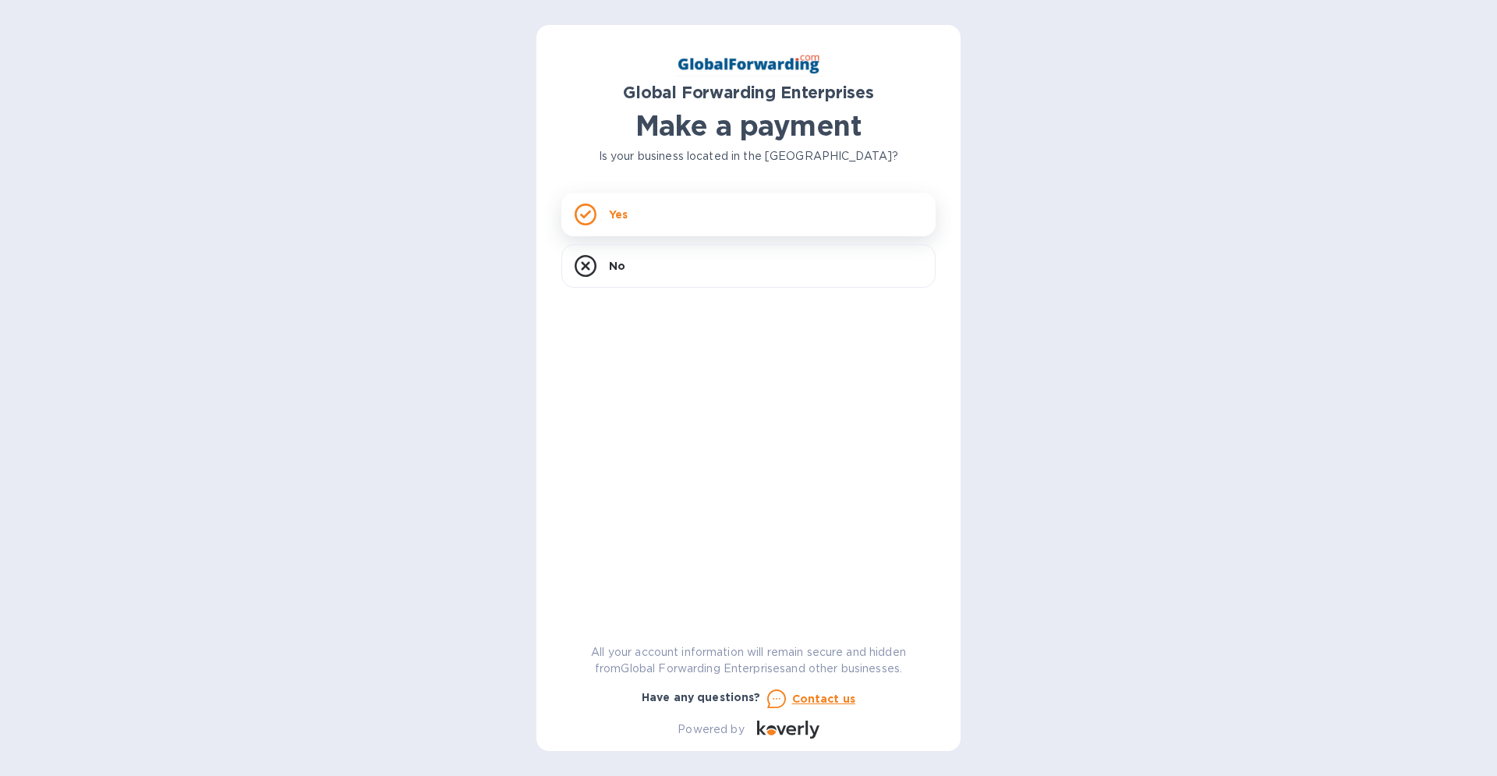  Describe the element at coordinates (749, 126) in the screenshot. I see `h1: Make a payment` at that location.